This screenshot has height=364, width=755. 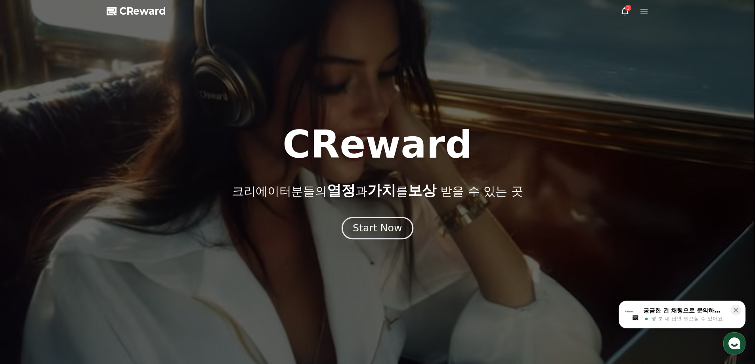 I want to click on a: CReward, so click(x=136, y=11).